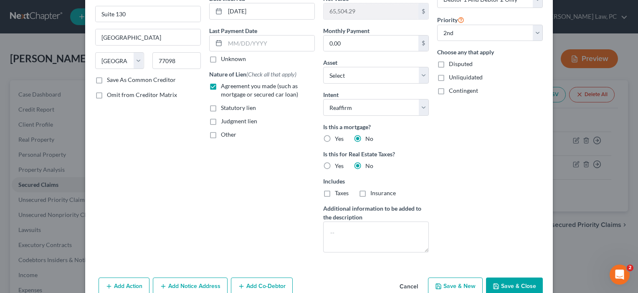  What do you see at coordinates (228, 134) in the screenshot?
I see `span: Other` at bounding box center [228, 134].